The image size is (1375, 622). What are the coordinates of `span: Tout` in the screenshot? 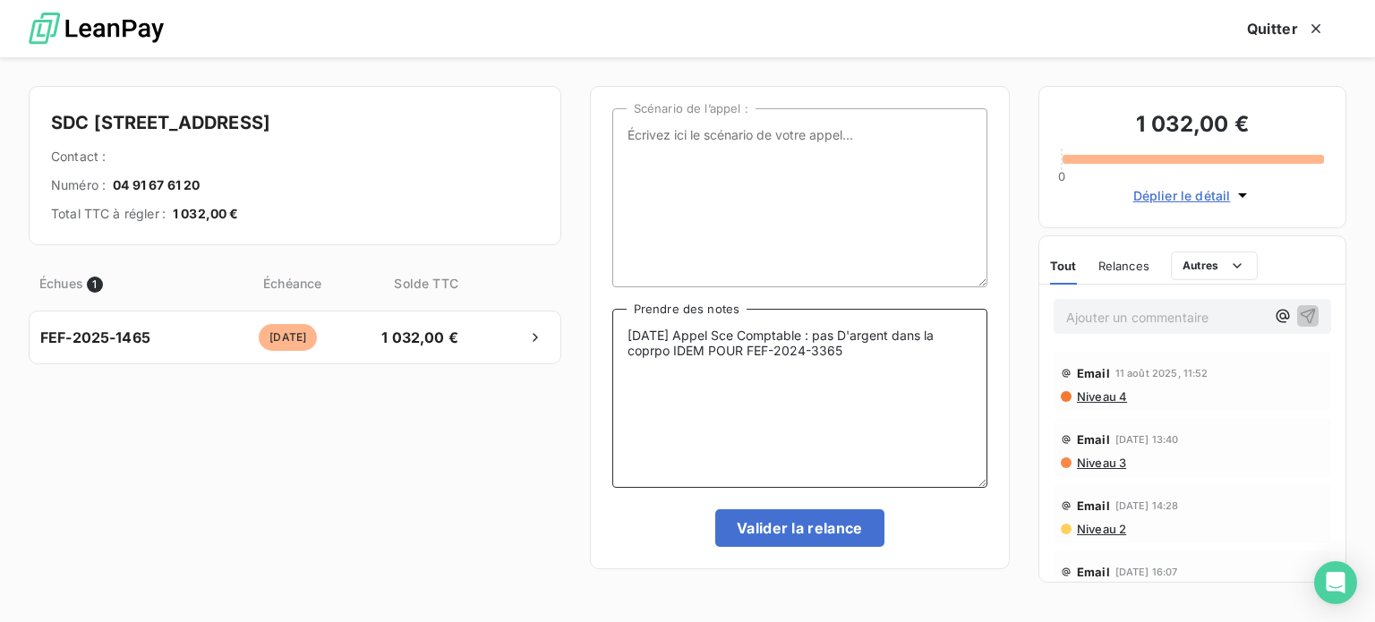 It's located at (1064, 266).